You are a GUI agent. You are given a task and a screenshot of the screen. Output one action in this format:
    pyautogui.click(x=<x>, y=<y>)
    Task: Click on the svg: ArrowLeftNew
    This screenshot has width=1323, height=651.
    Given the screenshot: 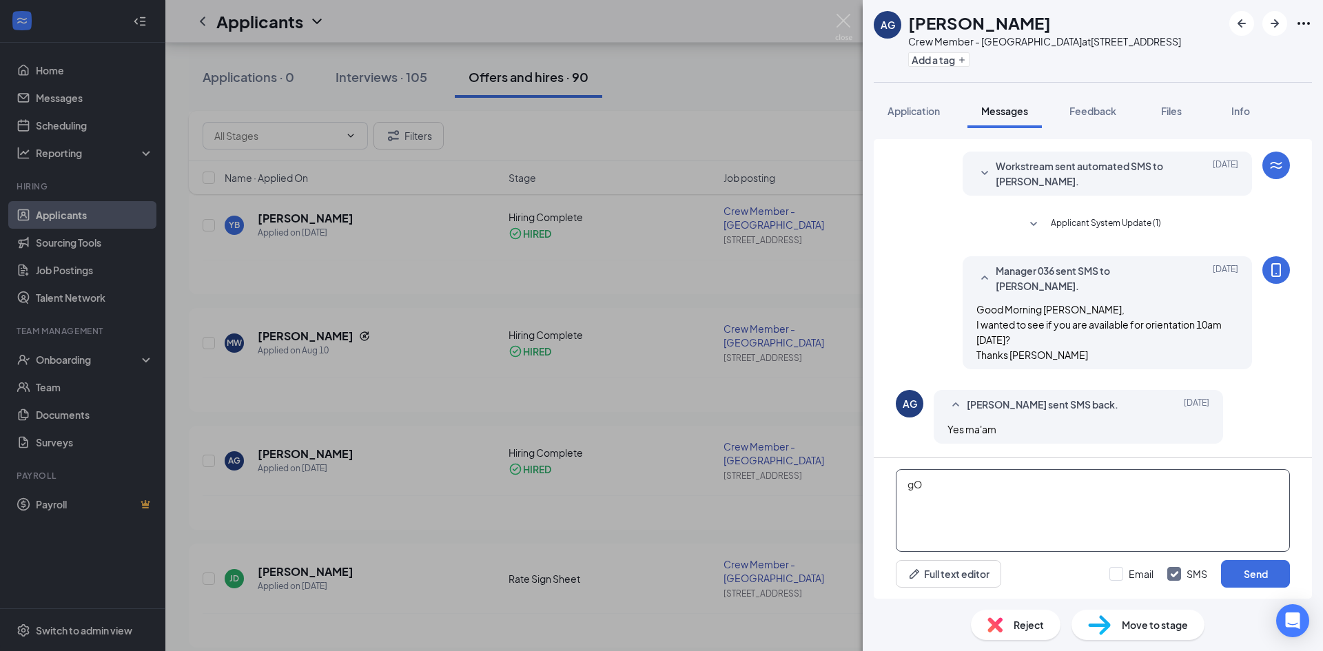 What is the action you would take?
    pyautogui.click(x=1242, y=23)
    